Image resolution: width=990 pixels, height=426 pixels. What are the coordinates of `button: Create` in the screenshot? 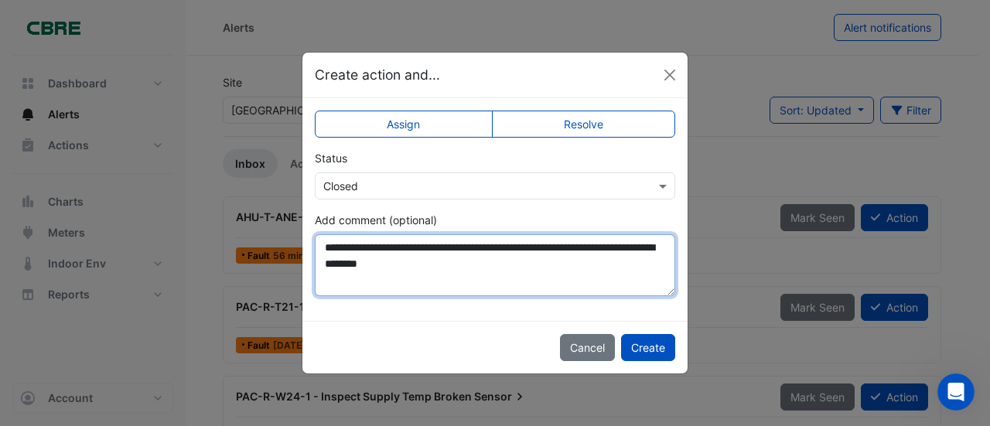 It's located at (648, 347).